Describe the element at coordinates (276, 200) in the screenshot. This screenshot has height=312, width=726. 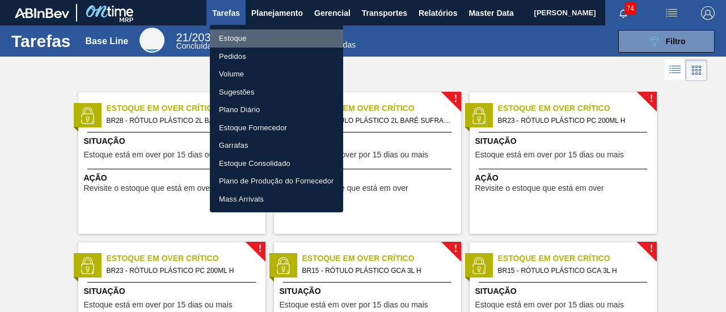
I see `li: Mass Arrivals` at that location.